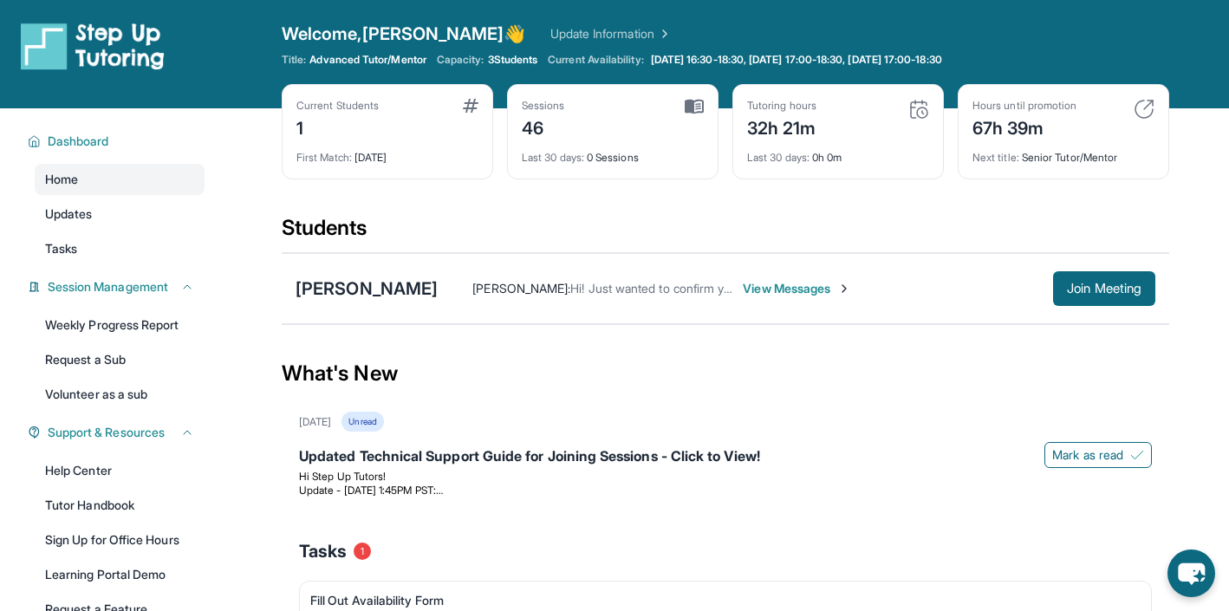 The height and width of the screenshot is (611, 1229). I want to click on span: Mark as read, so click(1087, 455).